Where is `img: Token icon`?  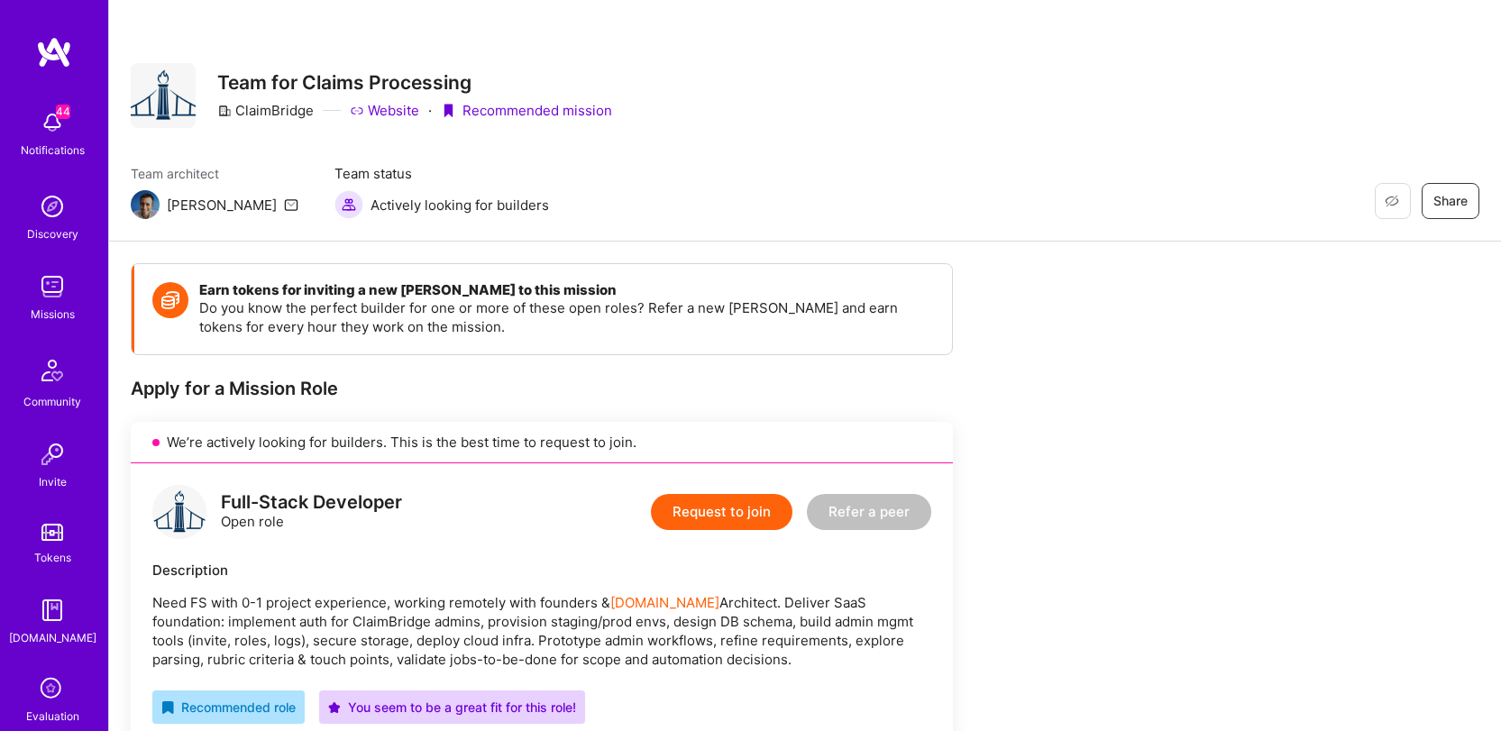 img: Token icon is located at coordinates (170, 300).